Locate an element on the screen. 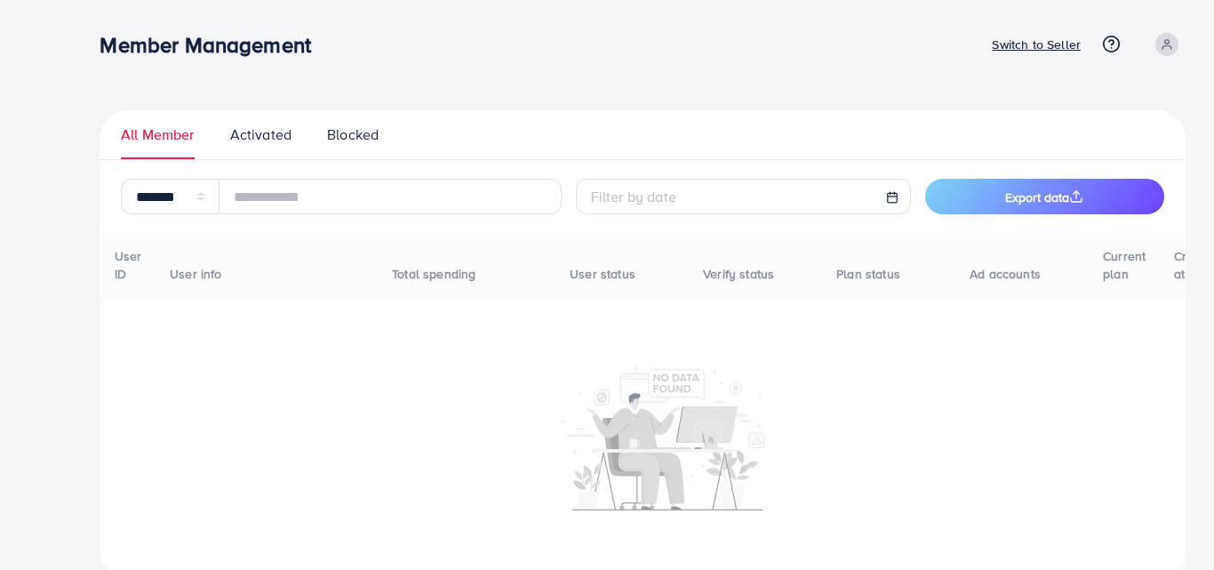 This screenshot has height=570, width=1214. p: Switch to Seller is located at coordinates (1036, 44).